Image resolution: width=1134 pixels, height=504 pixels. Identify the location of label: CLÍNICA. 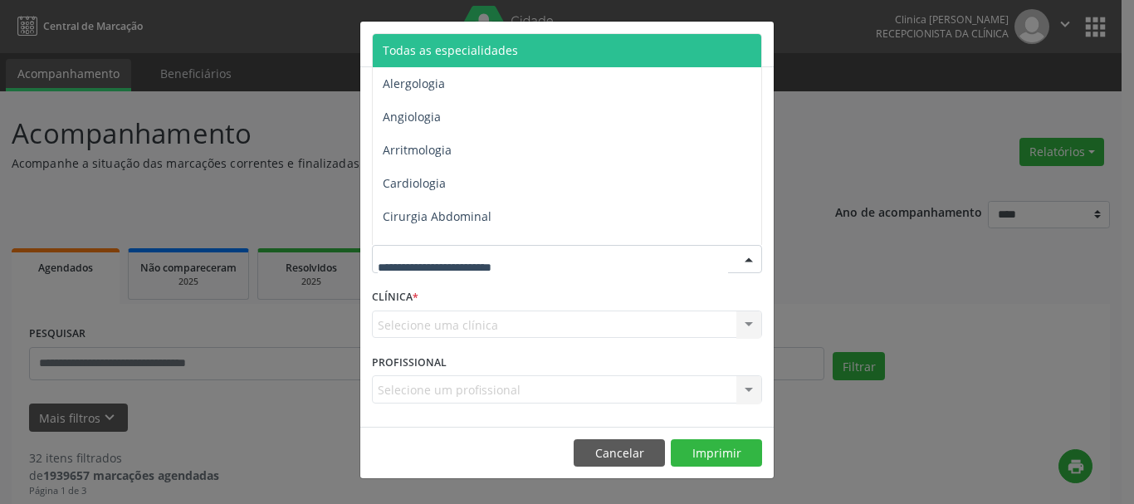
(395, 297).